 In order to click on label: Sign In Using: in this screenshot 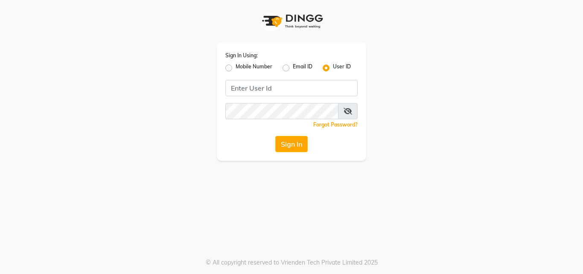, I will do `click(242, 55)`.